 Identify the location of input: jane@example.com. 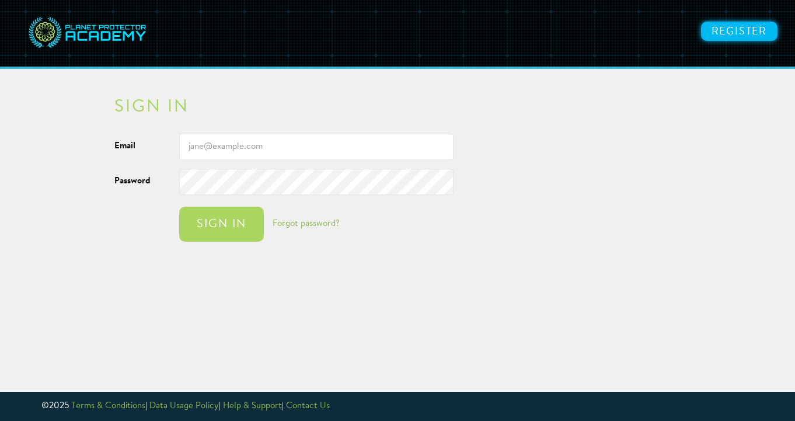
(316, 147).